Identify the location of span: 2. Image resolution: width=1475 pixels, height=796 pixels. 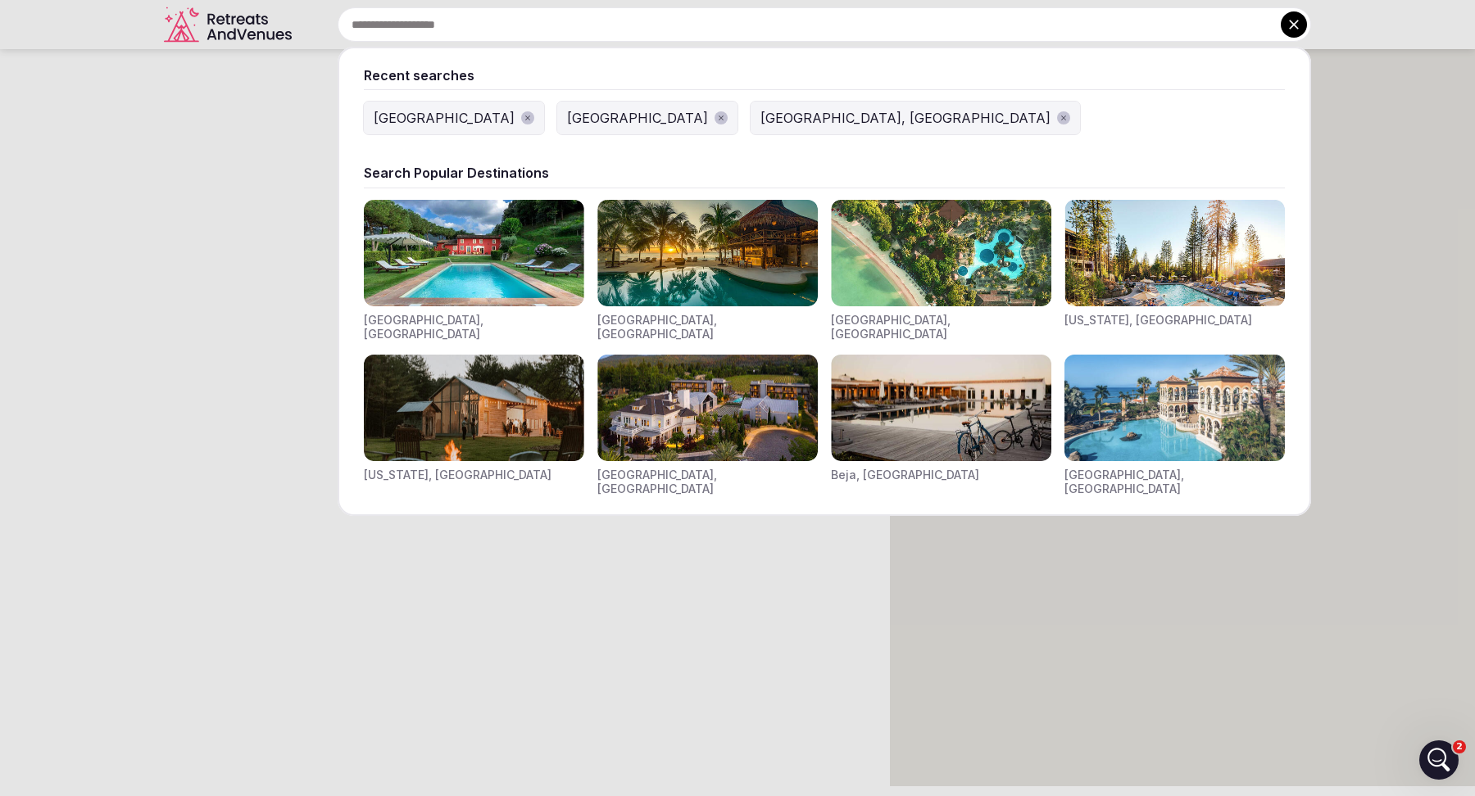
(1459, 747).